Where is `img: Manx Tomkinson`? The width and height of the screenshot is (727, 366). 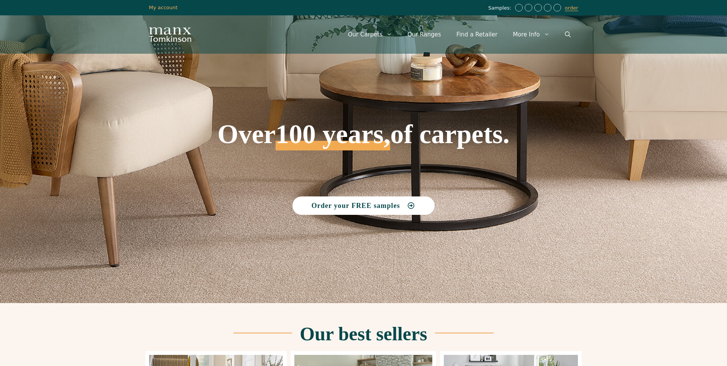 img: Manx Tomkinson is located at coordinates (170, 34).